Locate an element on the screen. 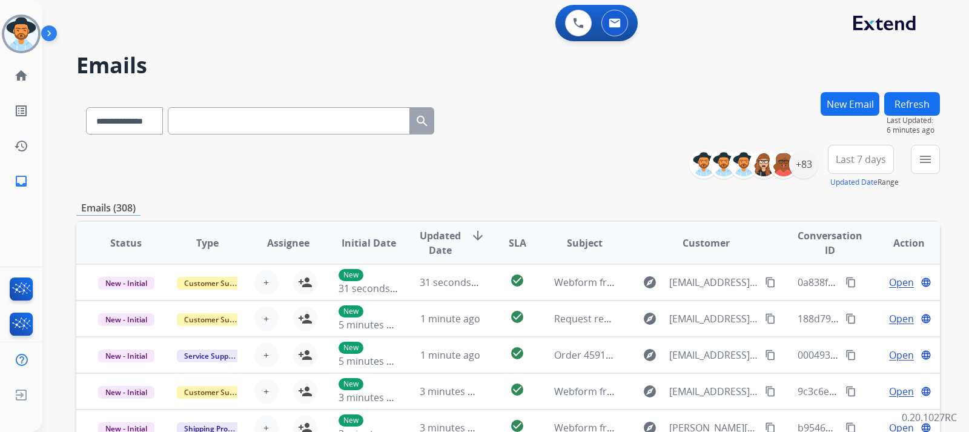 This screenshot has height=432, width=969. span: Last 7 days is located at coordinates (861, 159).